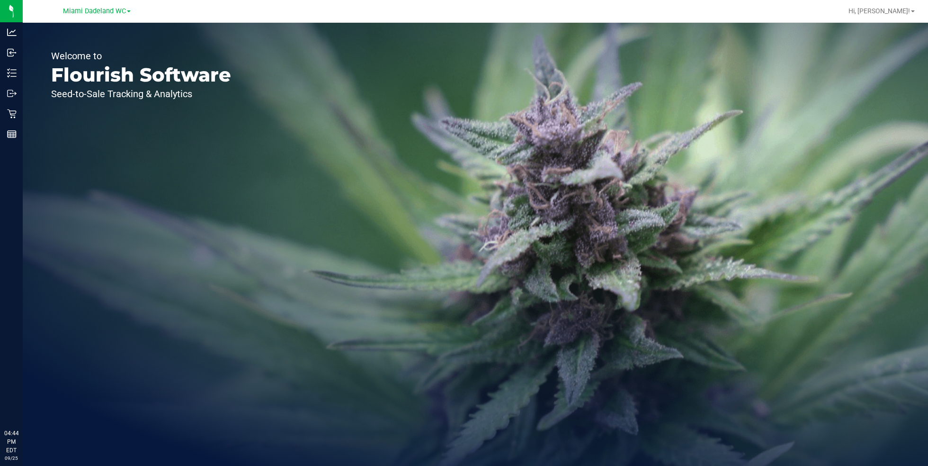 This screenshot has width=928, height=466. Describe the element at coordinates (11, 458) in the screenshot. I see `p: 09/25` at that location.